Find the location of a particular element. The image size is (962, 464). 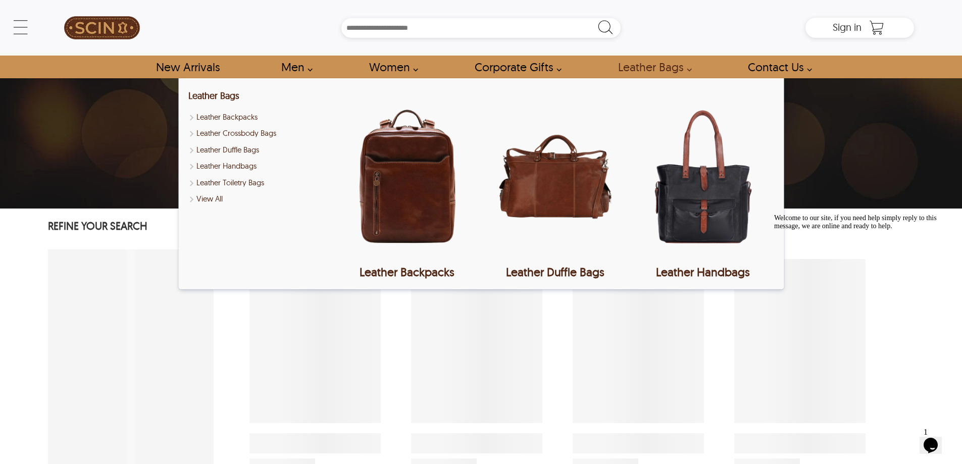

a: SCIN is located at coordinates (102, 28).